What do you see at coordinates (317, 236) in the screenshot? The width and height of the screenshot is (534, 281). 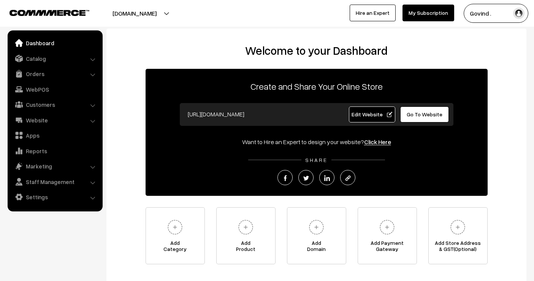 I see `a: AddDomain` at bounding box center [317, 236].